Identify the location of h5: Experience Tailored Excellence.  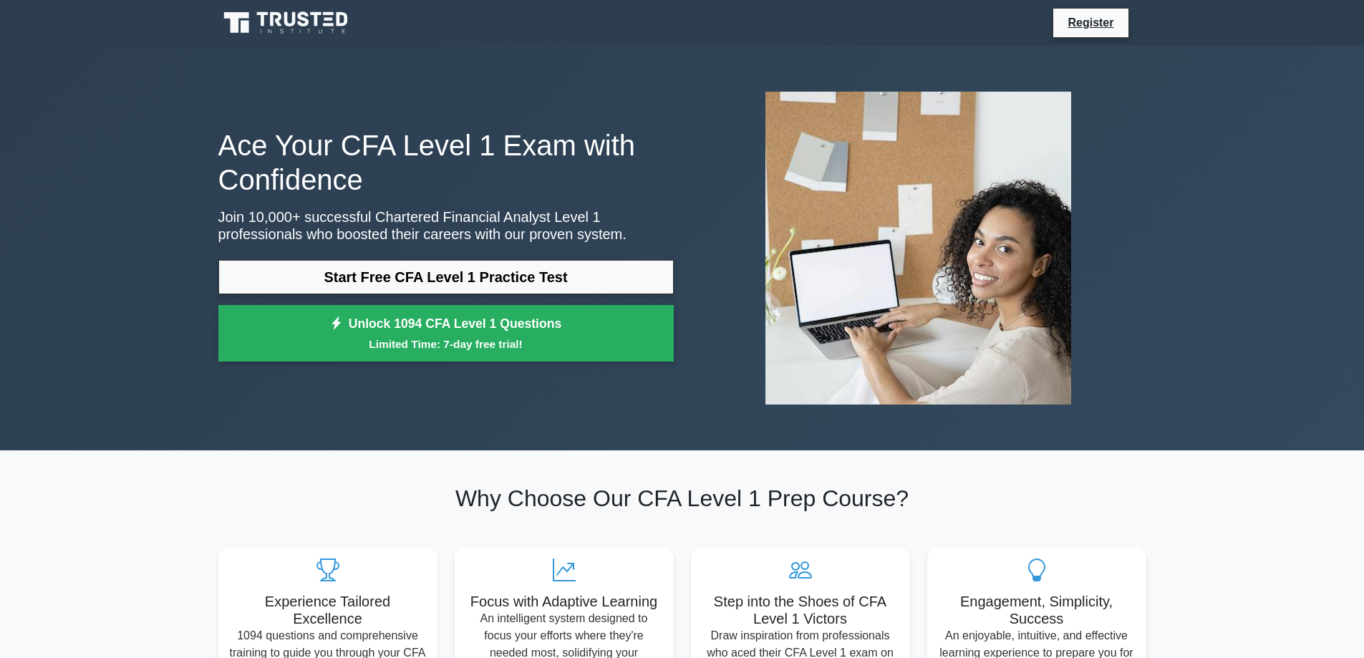
(328, 610).